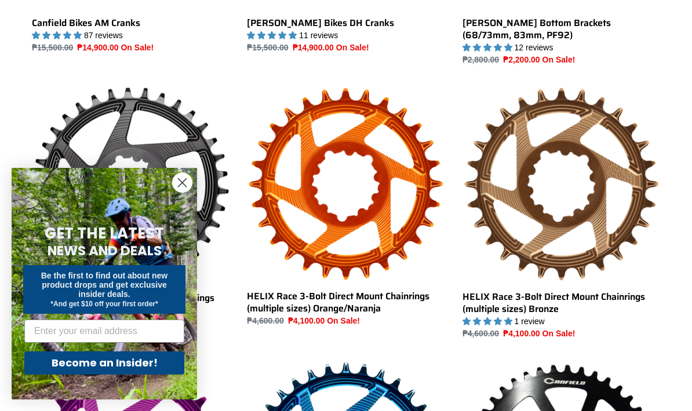  Describe the element at coordinates (104, 304) in the screenshot. I see `span: *And get $10 off your first order*` at that location.